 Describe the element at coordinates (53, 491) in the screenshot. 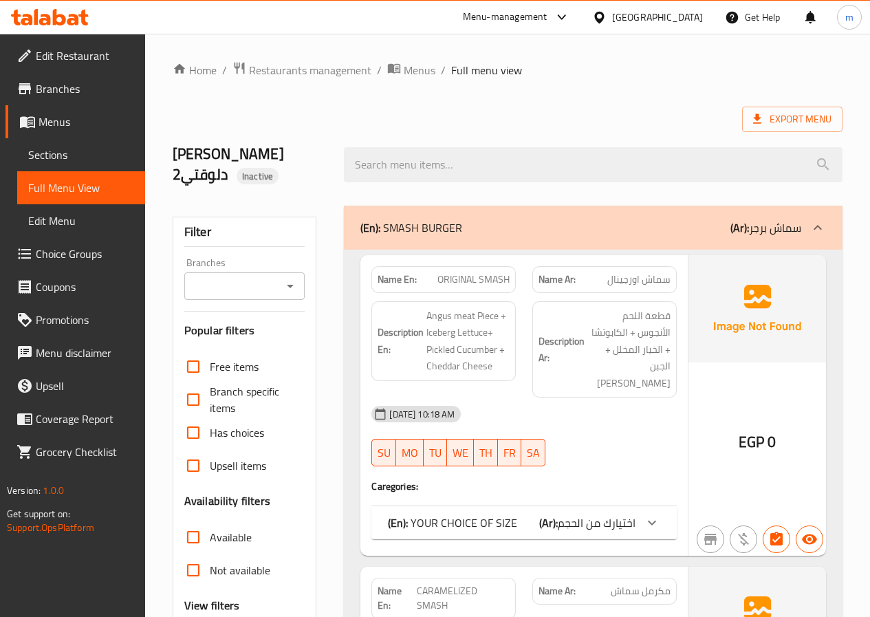

I see `span: 1.0.0` at that location.